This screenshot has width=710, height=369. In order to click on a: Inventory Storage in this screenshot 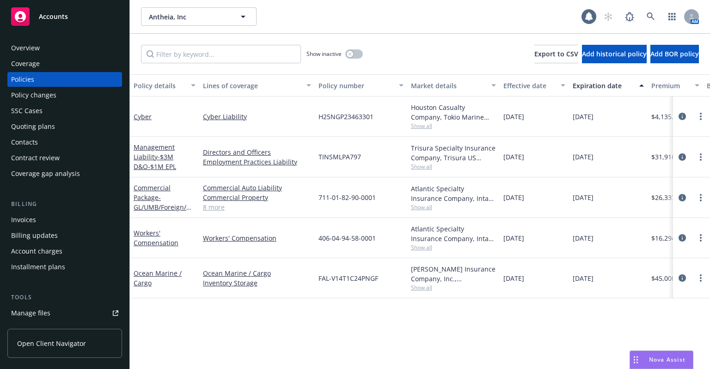, I will do `click(257, 283)`.